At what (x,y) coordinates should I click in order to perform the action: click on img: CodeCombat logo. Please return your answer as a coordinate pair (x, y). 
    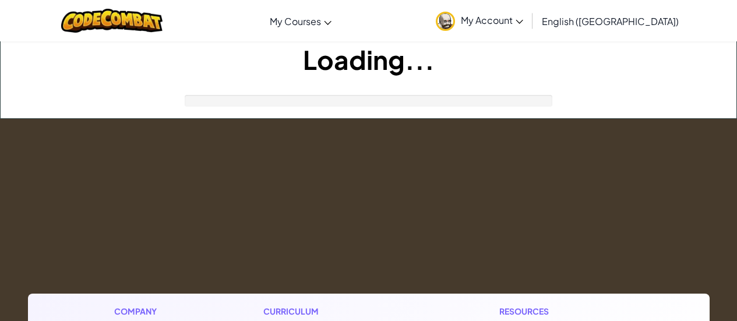
    Looking at the image, I should click on (112, 20).